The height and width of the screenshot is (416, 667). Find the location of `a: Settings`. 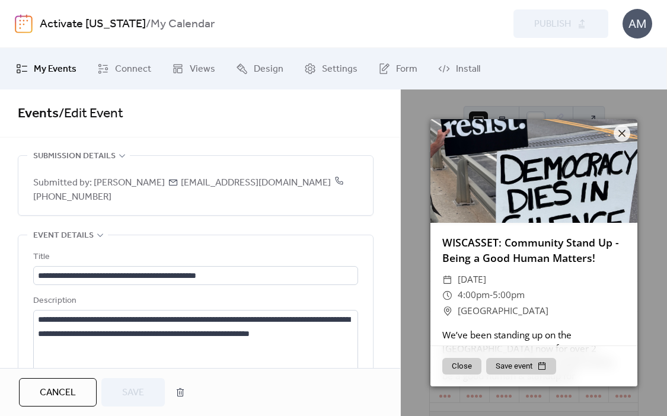

a: Settings is located at coordinates (331, 69).